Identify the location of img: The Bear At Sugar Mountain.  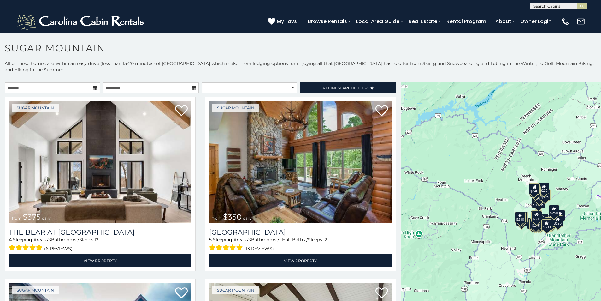
(100, 162).